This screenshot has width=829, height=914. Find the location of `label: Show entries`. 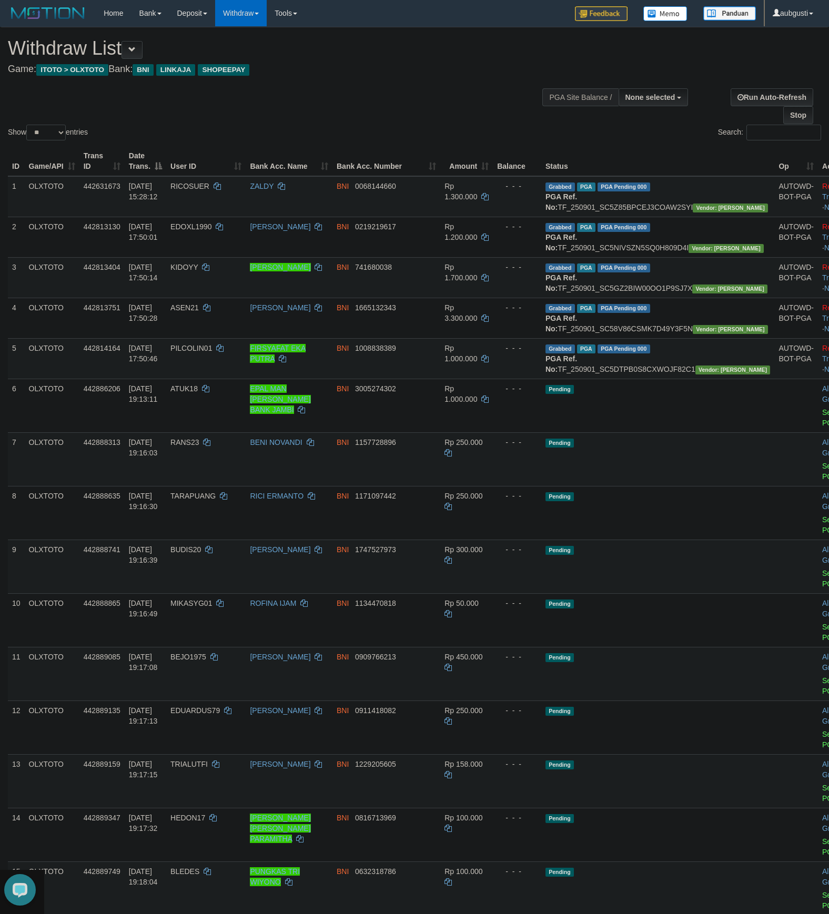

label: Show entries is located at coordinates (48, 132).